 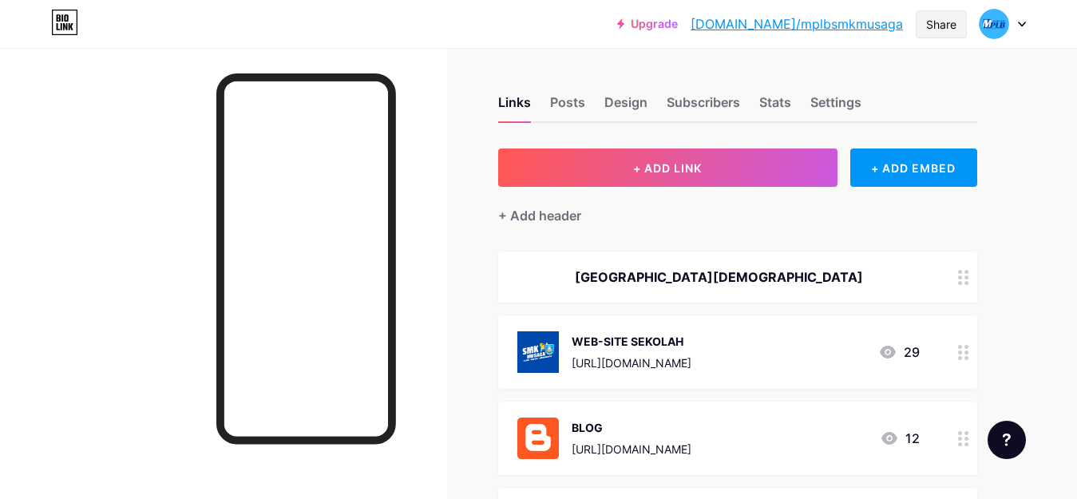 What do you see at coordinates (540, 216) in the screenshot?
I see `div: + Add header` at bounding box center [540, 216].